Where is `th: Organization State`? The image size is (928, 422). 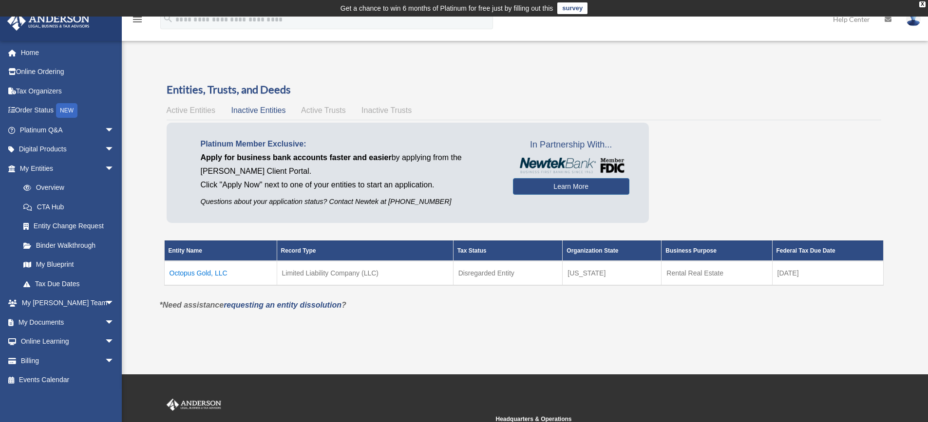 th: Organization State is located at coordinates (612, 251).